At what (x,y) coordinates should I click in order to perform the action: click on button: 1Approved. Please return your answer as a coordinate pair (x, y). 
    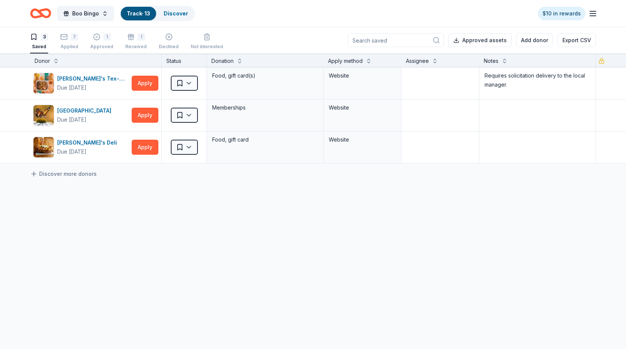
    Looking at the image, I should click on (102, 42).